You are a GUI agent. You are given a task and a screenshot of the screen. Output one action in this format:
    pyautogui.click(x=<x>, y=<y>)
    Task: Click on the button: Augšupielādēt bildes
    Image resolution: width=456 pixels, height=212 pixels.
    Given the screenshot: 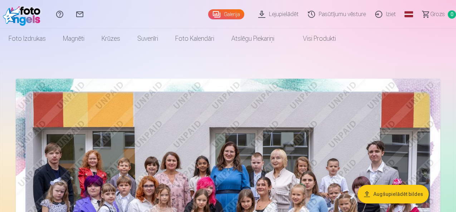 What is the action you would take?
    pyautogui.click(x=393, y=194)
    